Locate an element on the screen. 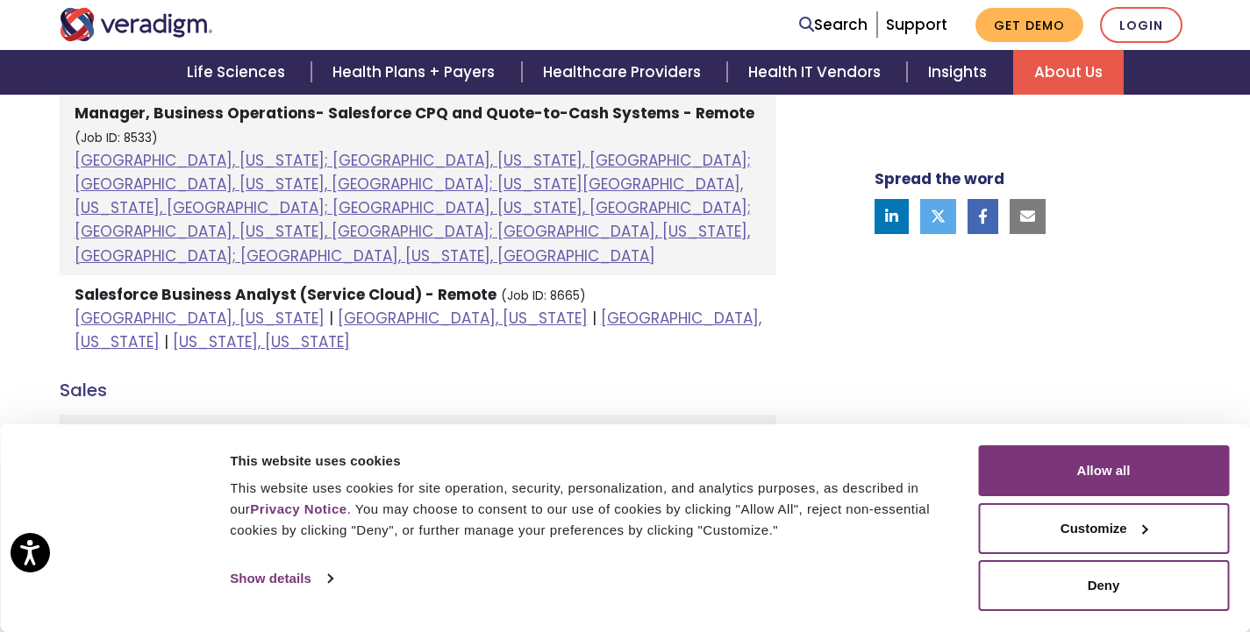 The height and width of the screenshot is (632, 1250). h4: Sales is located at coordinates (418, 390).